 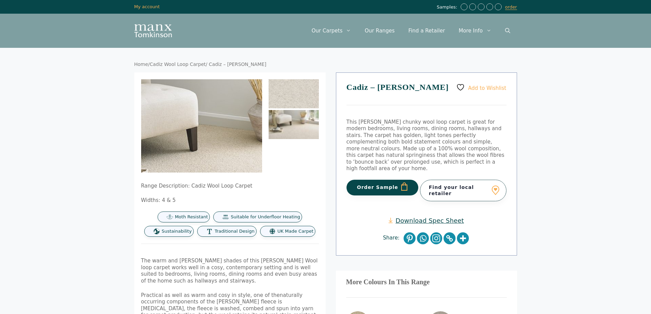 I want to click on span: Share:, so click(x=393, y=238).